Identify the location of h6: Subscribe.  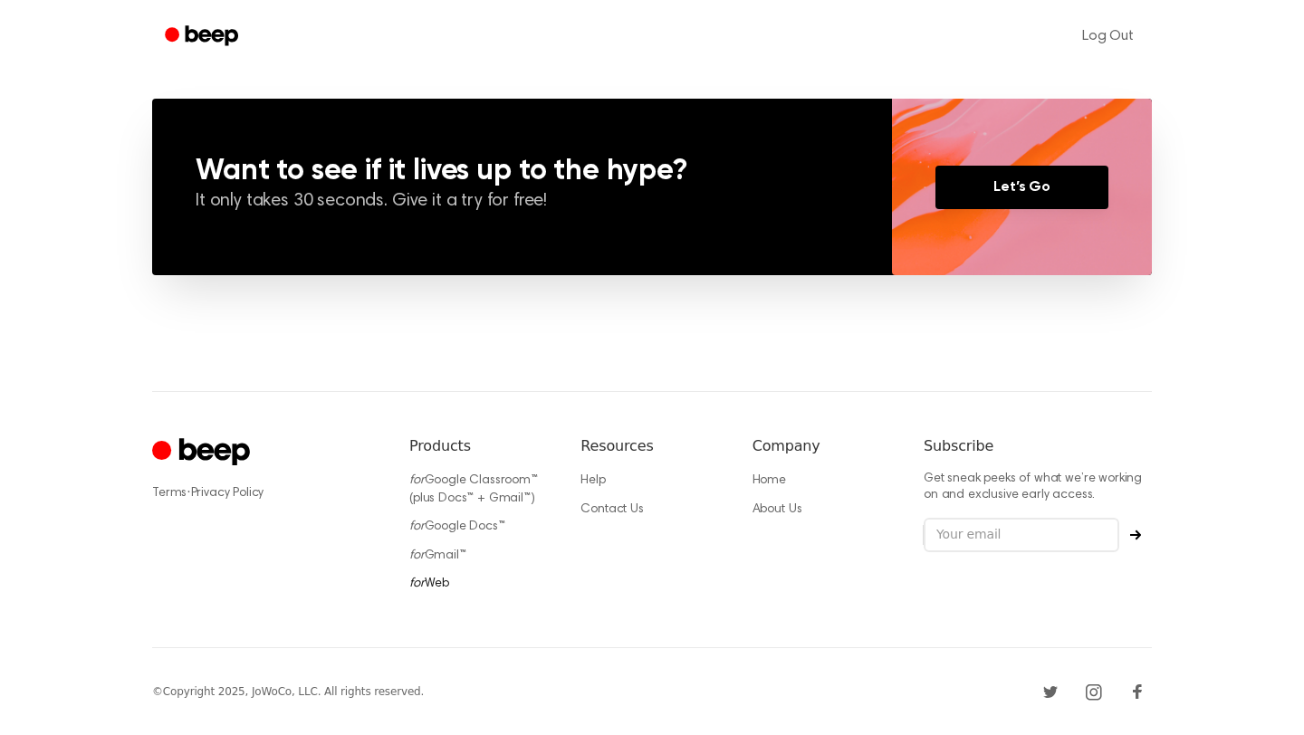
(1038, 447).